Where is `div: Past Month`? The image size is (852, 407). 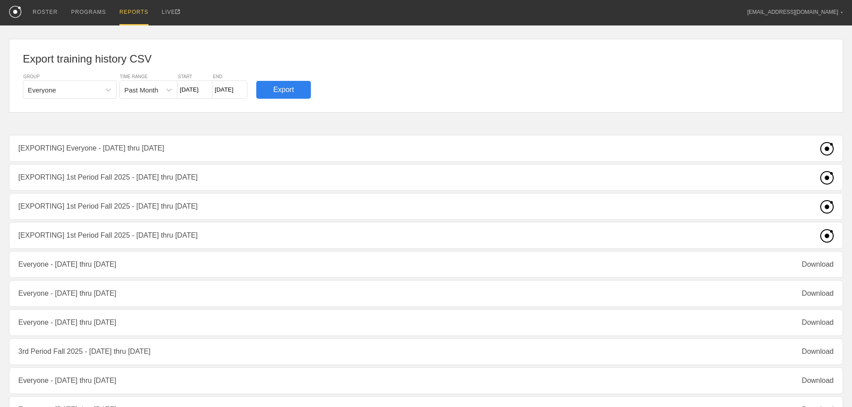 div: Past Month is located at coordinates (141, 89).